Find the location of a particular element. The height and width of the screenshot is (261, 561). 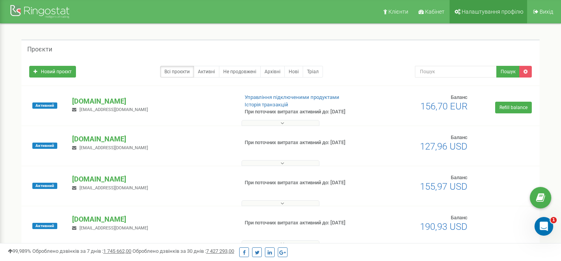

a: Управління підключеними продуктами is located at coordinates (292, 97).